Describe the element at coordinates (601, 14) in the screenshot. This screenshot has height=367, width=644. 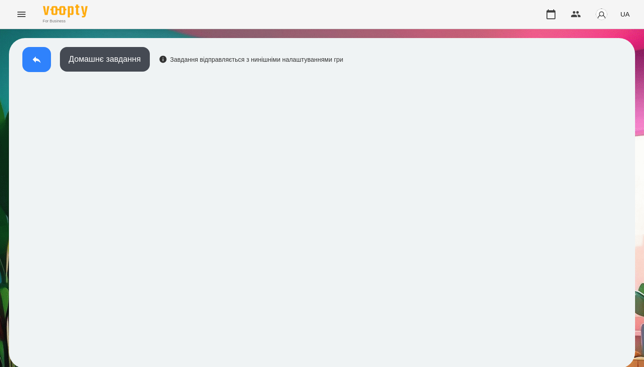
I see `img: avatar_s.png` at that location.